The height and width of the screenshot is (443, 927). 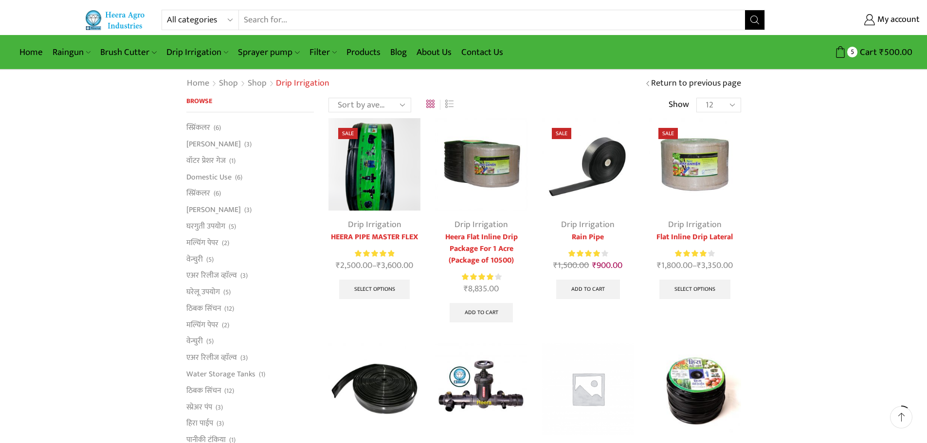 I want to click on img: Flat Inline Drip Lateral, so click(x=694, y=164).